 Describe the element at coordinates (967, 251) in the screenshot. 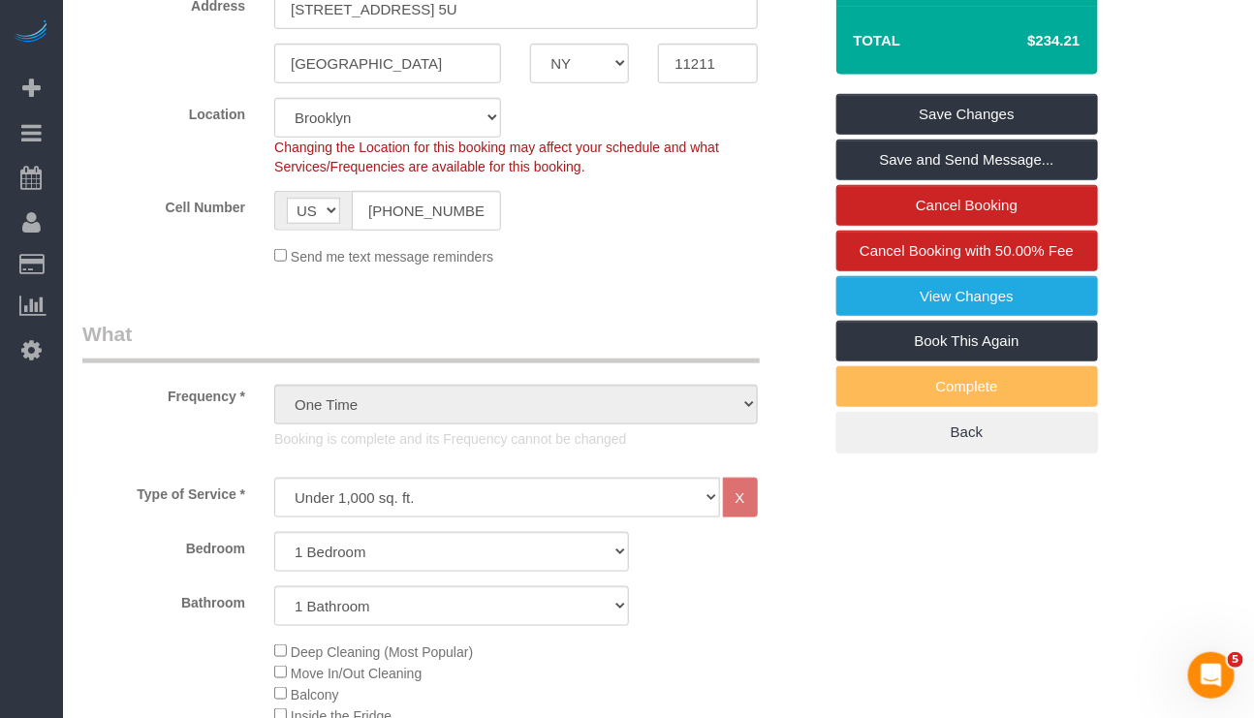

I see `a: Cancel Booking with 50.00% Fee` at that location.